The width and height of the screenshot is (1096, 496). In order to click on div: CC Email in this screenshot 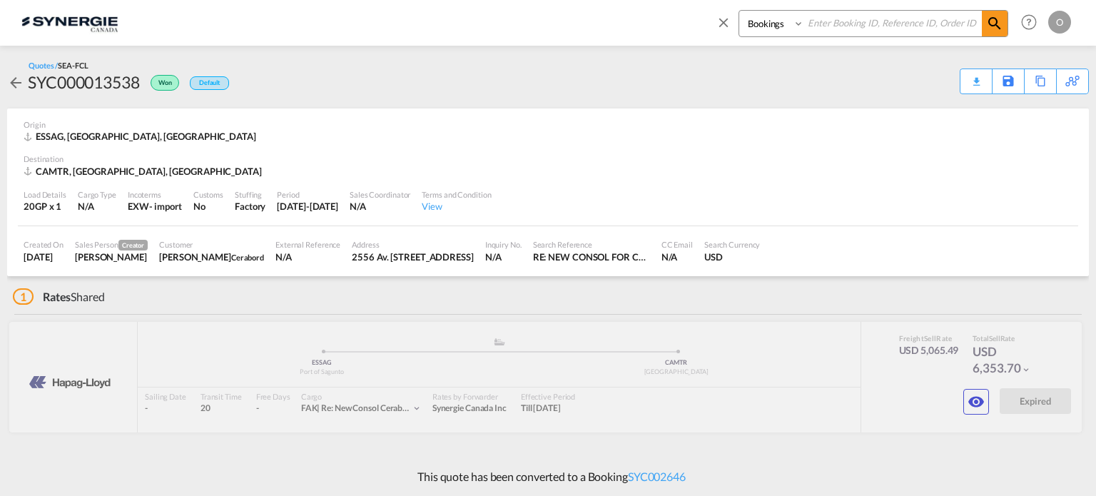, I will do `click(677, 244)`.